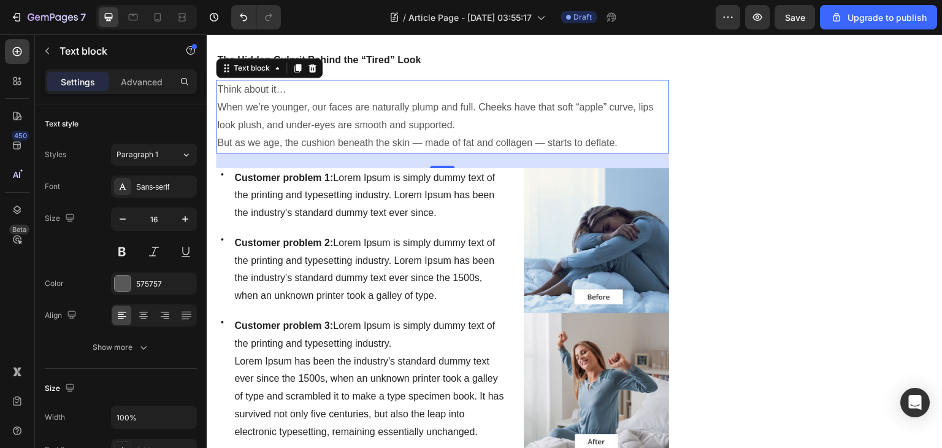  Describe the element at coordinates (878, 17) in the screenshot. I see `div: Upgrade to publish` at that location.